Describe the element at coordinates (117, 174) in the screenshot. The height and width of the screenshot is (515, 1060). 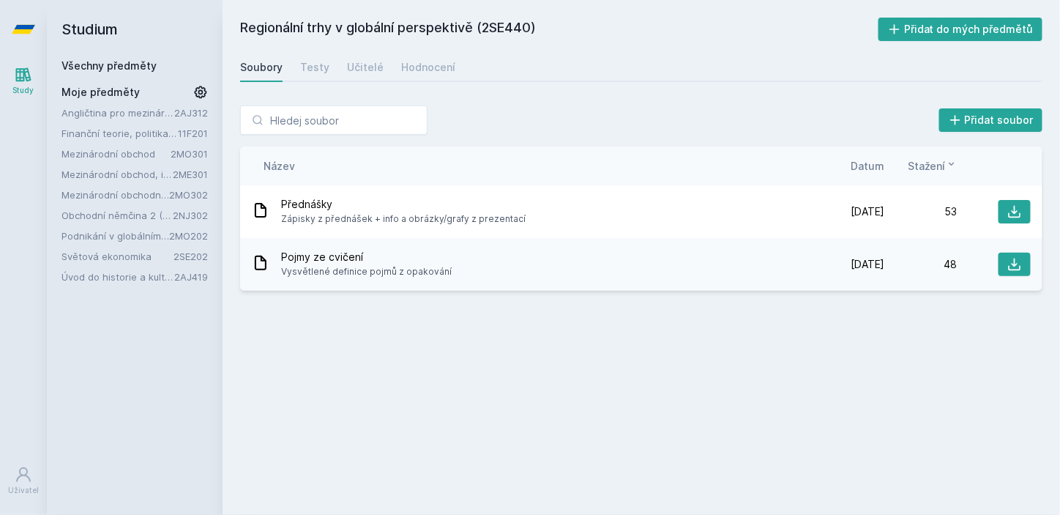
I see `a: Mezinárodní obchod, investice a inovace` at that location.